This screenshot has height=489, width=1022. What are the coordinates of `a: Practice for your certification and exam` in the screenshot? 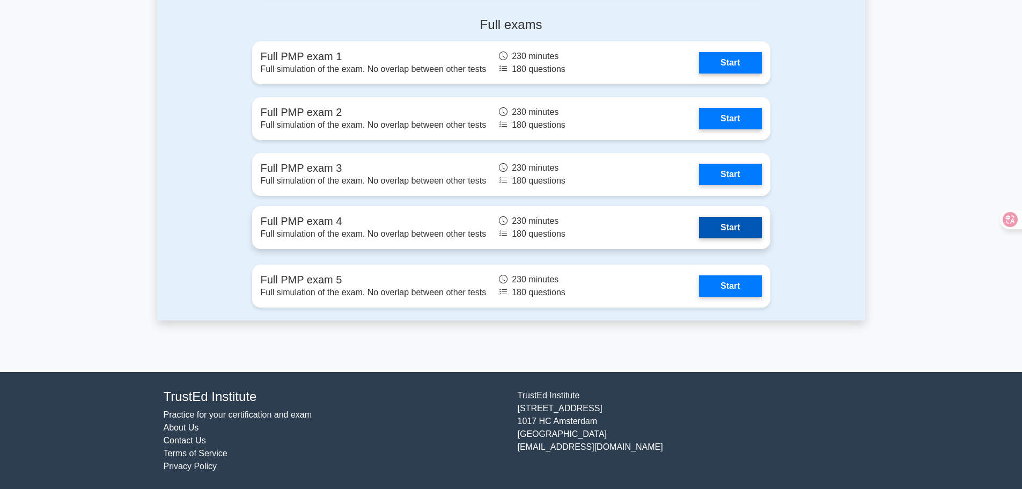 It's located at (238, 414).